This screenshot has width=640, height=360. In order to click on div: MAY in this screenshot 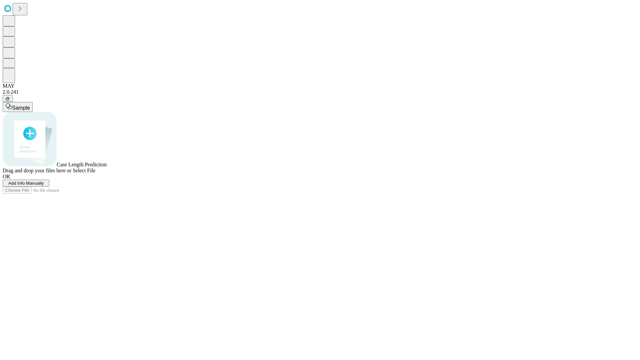, I will do `click(320, 86)`.